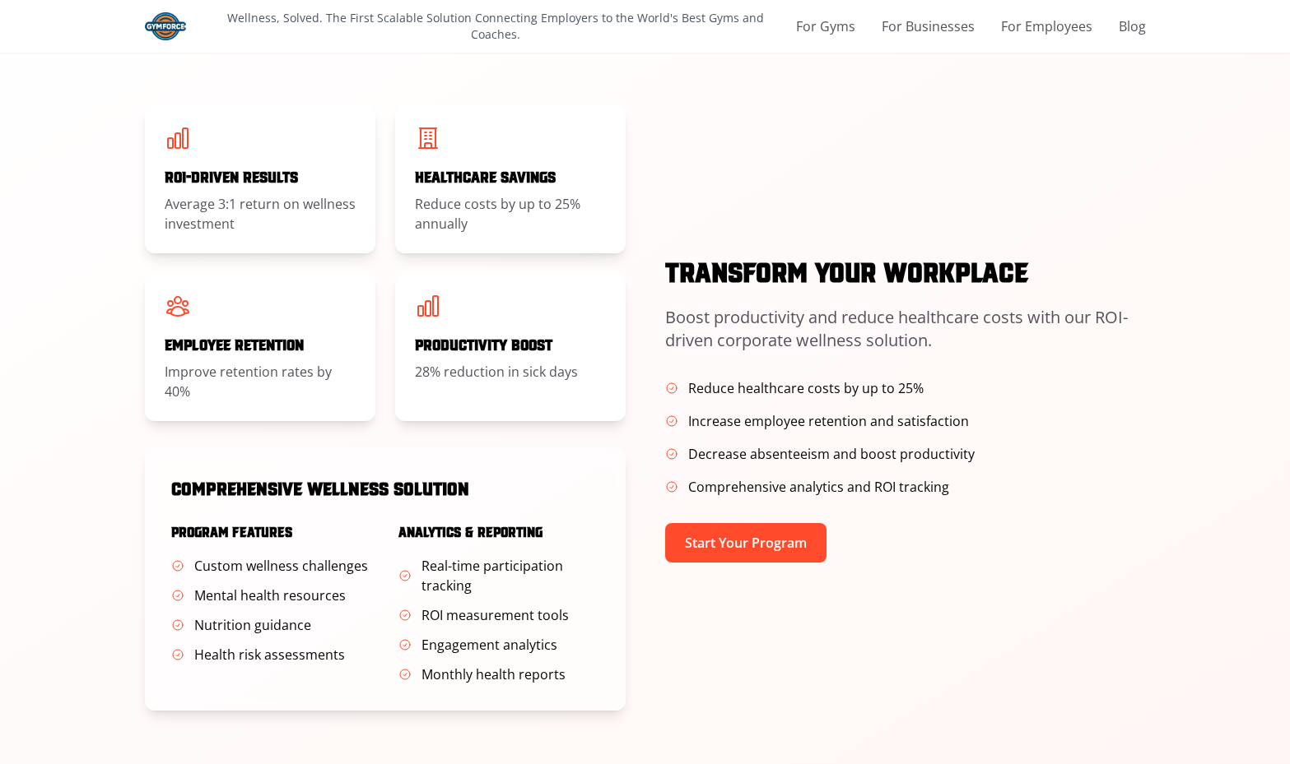  Describe the element at coordinates (510, 372) in the screenshot. I see `p: 28% reduction in sick days` at that location.